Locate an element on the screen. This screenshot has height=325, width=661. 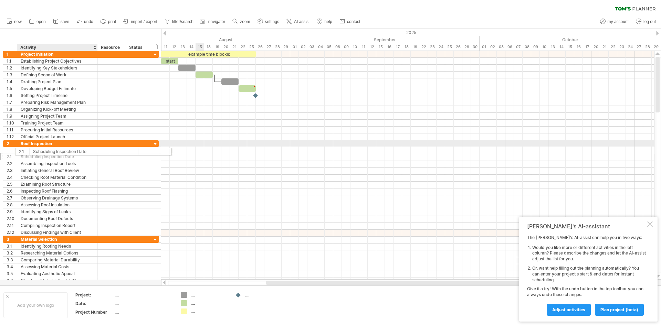
div: Add your own logo is located at coordinates (35, 305).